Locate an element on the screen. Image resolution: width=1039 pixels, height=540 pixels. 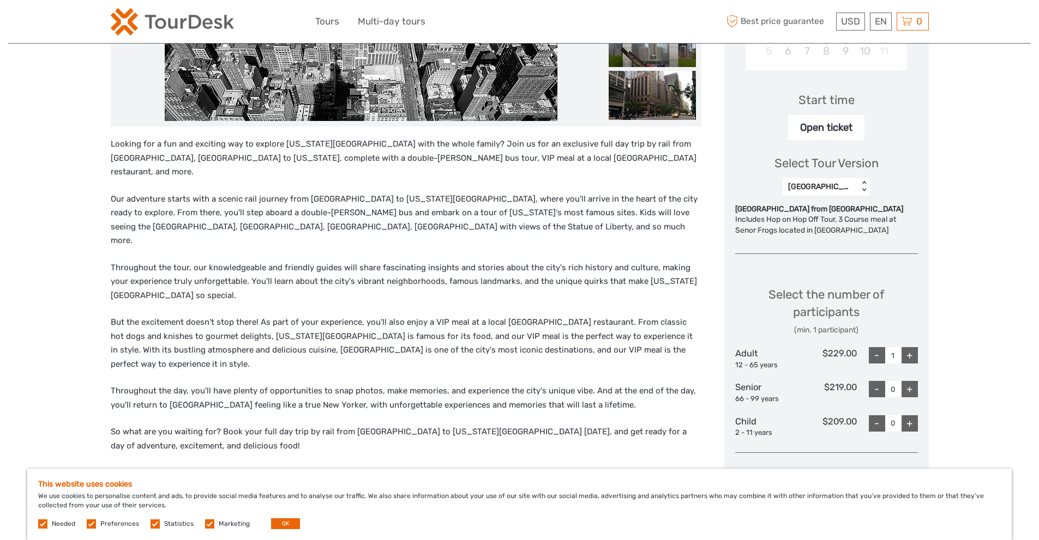
div: Senior is located at coordinates (766, 393).